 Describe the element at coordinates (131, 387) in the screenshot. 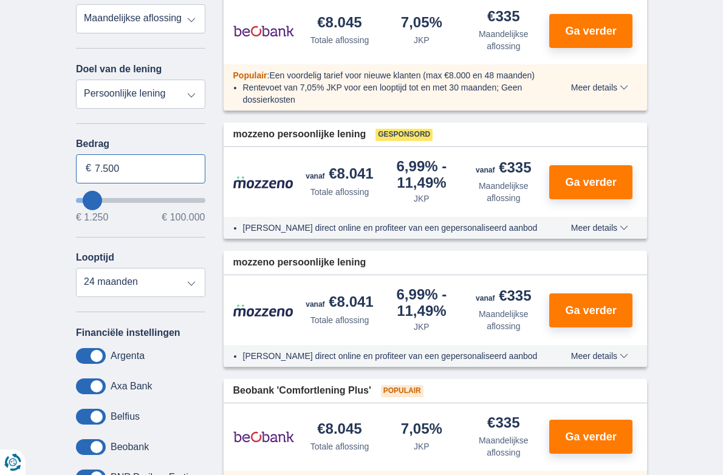

I see `label: Axa Bank` at that location.